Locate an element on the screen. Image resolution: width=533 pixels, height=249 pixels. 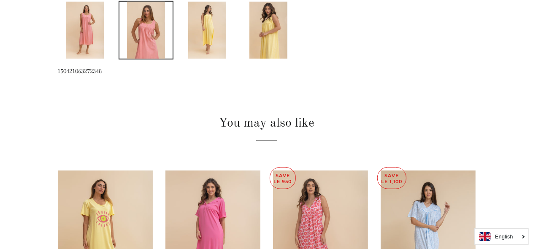
span: 150421063272348 is located at coordinates (80, 71).